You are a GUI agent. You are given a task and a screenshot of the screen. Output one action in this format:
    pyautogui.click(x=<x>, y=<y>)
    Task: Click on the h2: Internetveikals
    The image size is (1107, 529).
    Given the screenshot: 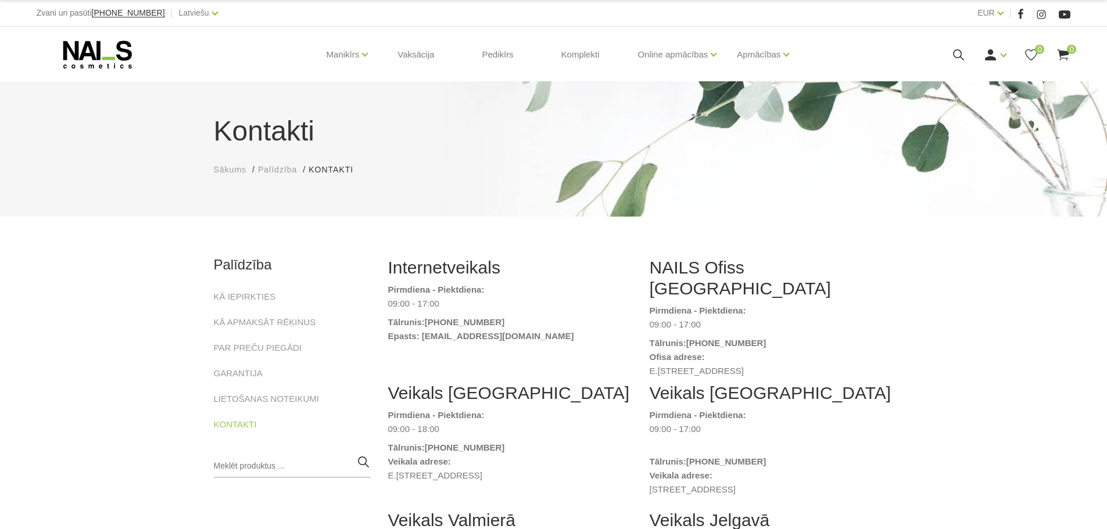 What is the action you would take?
    pyautogui.click(x=510, y=268)
    